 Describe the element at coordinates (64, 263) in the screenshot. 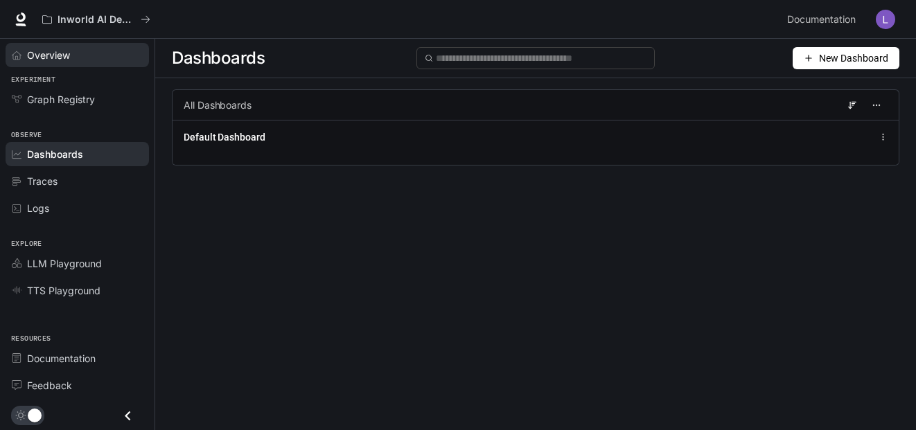

I see `span: LLM Playground` at that location.